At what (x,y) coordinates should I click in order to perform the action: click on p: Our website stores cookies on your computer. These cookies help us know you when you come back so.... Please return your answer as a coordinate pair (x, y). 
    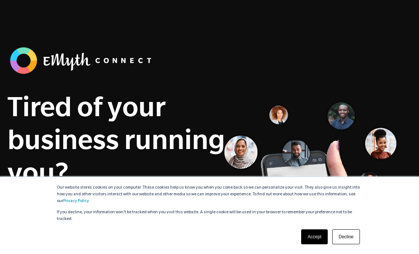
    Looking at the image, I should click on (209, 195).